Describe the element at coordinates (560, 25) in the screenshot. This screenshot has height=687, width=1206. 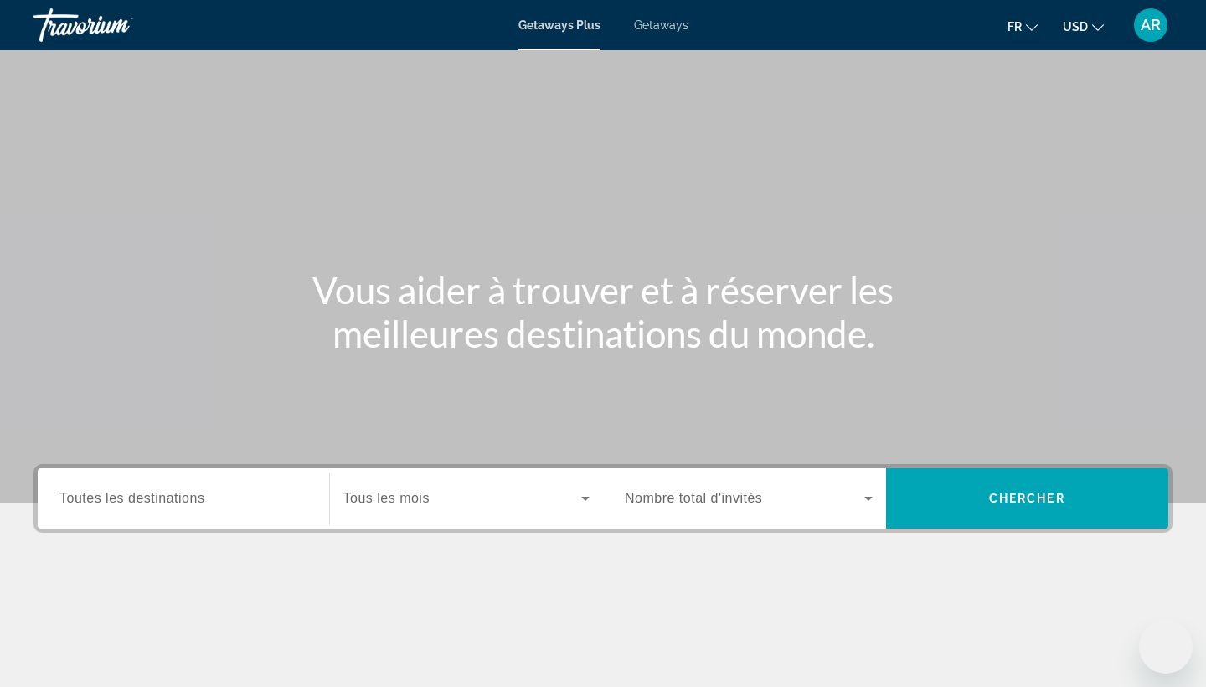
I see `span: Getaways Plus` at that location.